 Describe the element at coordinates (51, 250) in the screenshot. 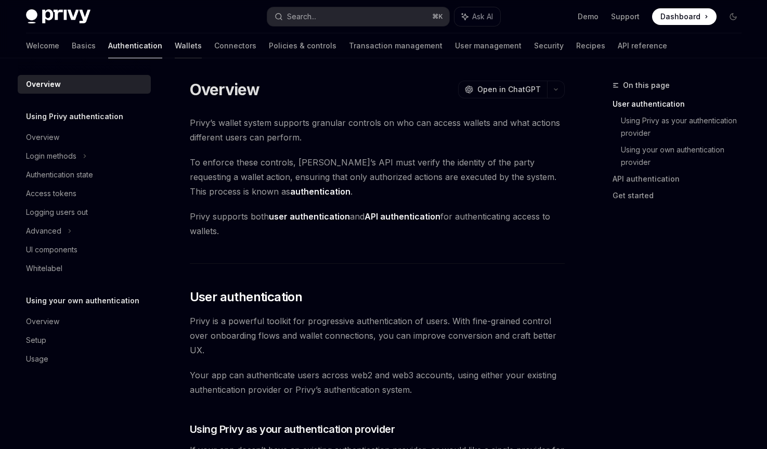

I see `div: UI components` at that location.